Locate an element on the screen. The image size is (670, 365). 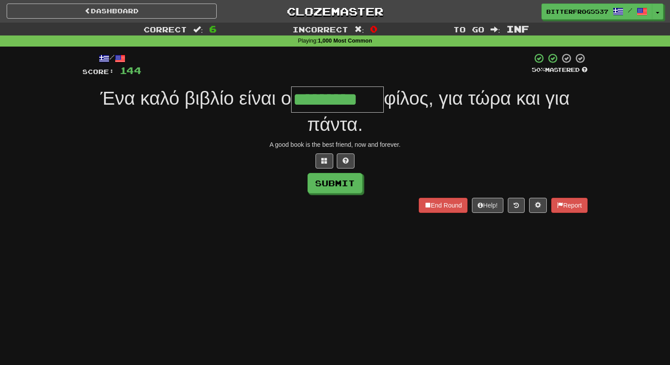
span: φίλος, για τώρα και για πάντα. is located at coordinates (438, 111).